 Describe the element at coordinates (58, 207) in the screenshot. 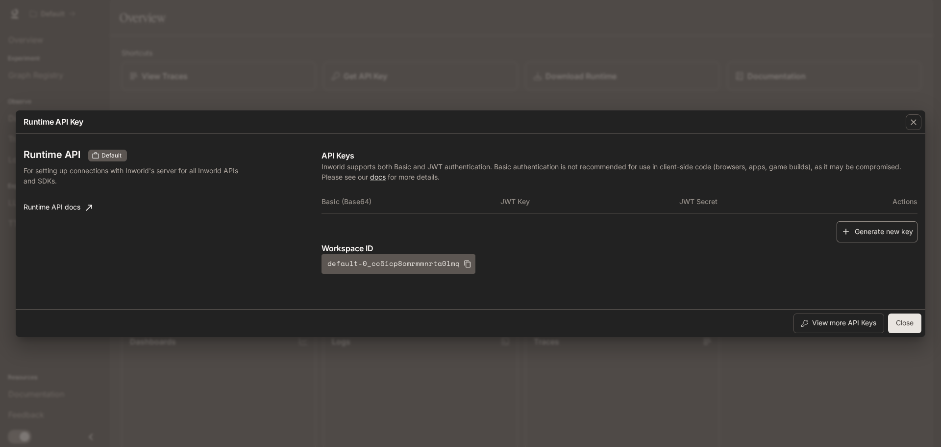

I see `a: Runtime API docs` at that location.